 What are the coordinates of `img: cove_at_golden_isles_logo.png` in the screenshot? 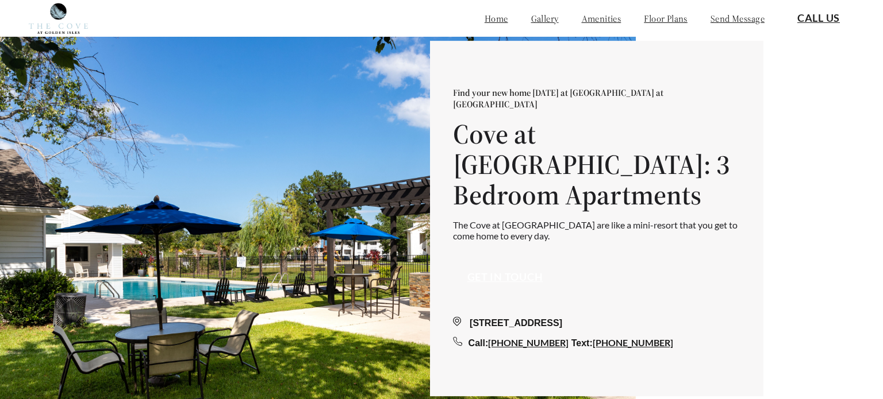 It's located at (58, 18).